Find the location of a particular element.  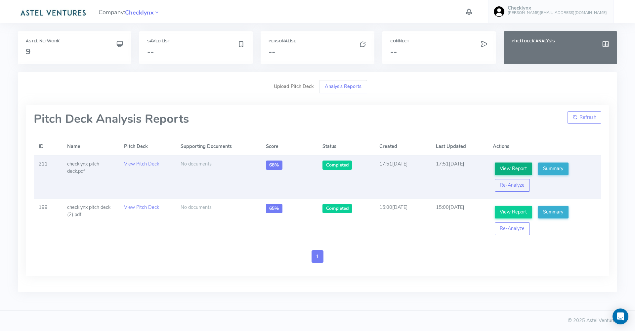

th: Name is located at coordinates (91, 146).